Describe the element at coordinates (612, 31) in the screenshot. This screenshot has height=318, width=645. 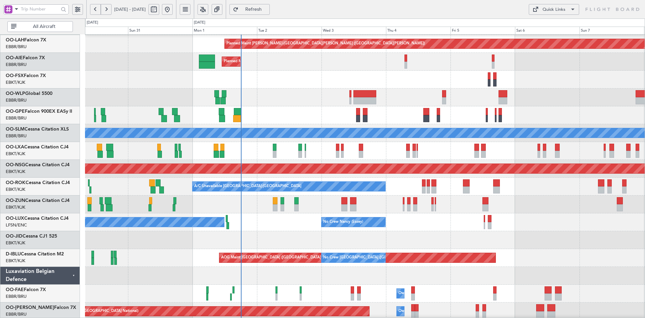
I see `div: Sun 7` at that location.